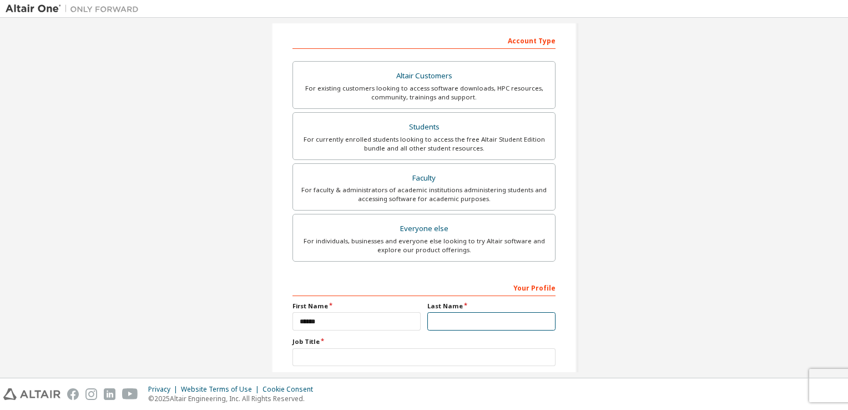 The width and height of the screenshot is (848, 410). What do you see at coordinates (356, 306) in the screenshot?
I see `label: First Name` at bounding box center [356, 306].